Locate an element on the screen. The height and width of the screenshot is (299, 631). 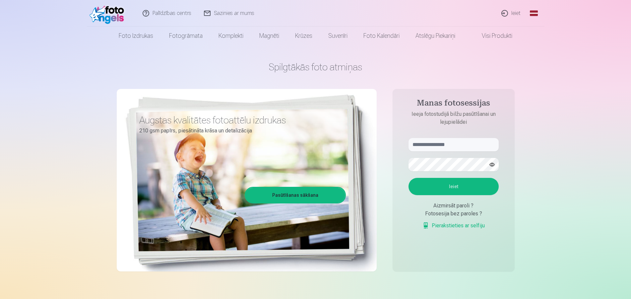
a: Magnēti is located at coordinates (269, 36).